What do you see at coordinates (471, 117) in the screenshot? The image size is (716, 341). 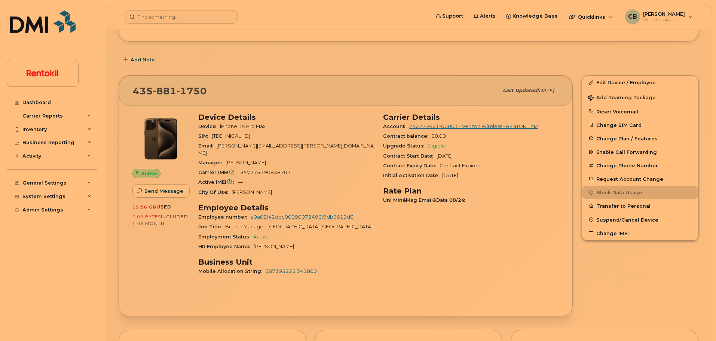 I see `h3: Carrier Details` at bounding box center [471, 117].